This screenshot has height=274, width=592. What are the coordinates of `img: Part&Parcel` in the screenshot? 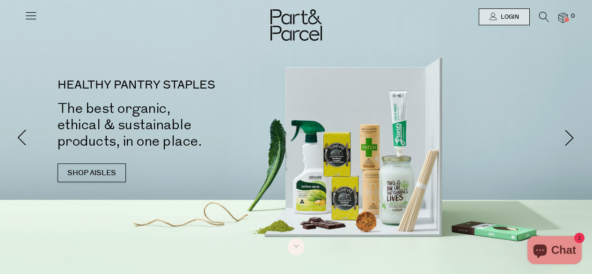 It's located at (296, 25).